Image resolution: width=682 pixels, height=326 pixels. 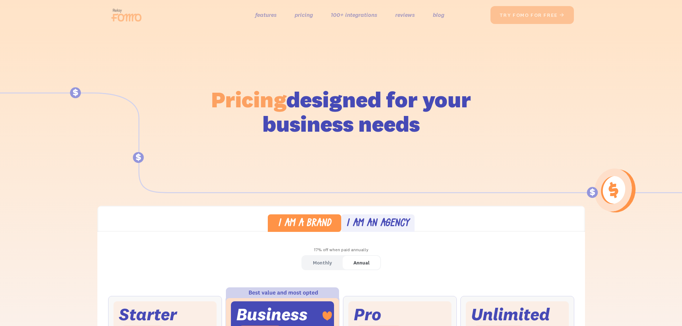 What do you see at coordinates (378, 224) in the screenshot?
I see `div: I am an agency` at bounding box center [378, 224].